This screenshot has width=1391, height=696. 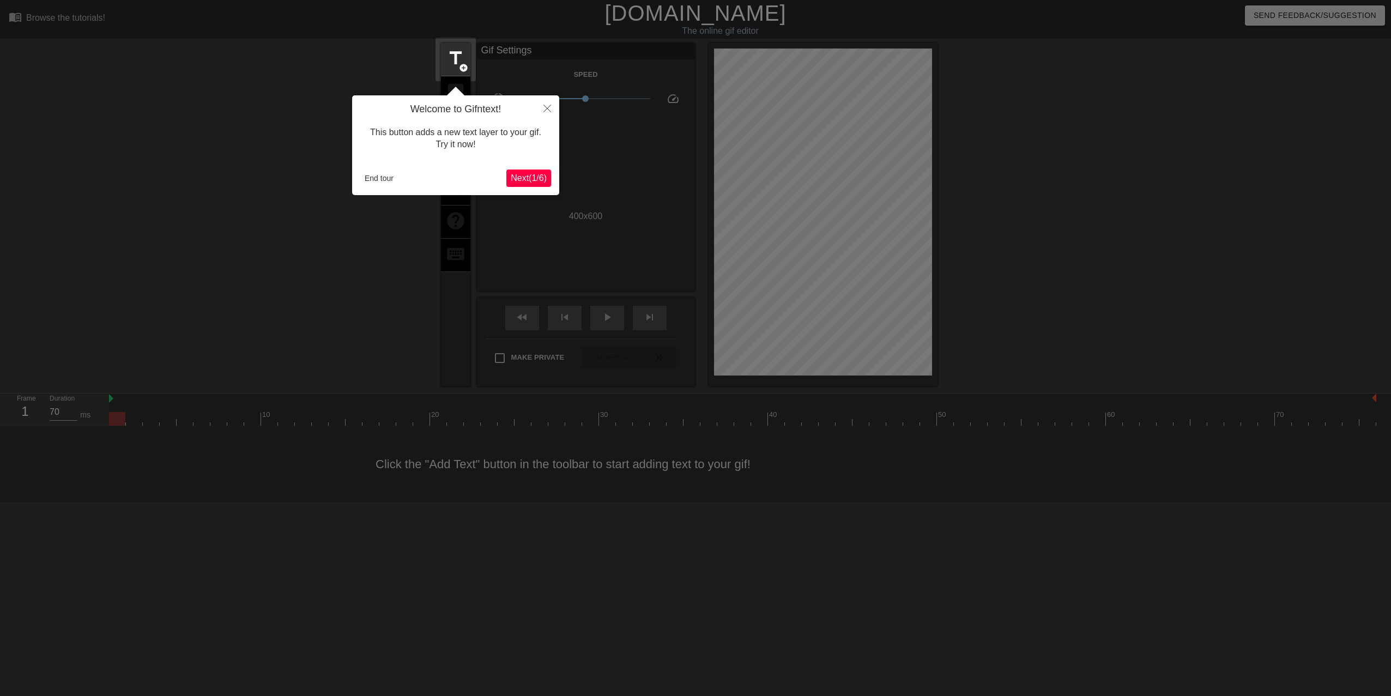 I want to click on button: End tour, so click(x=379, y=178).